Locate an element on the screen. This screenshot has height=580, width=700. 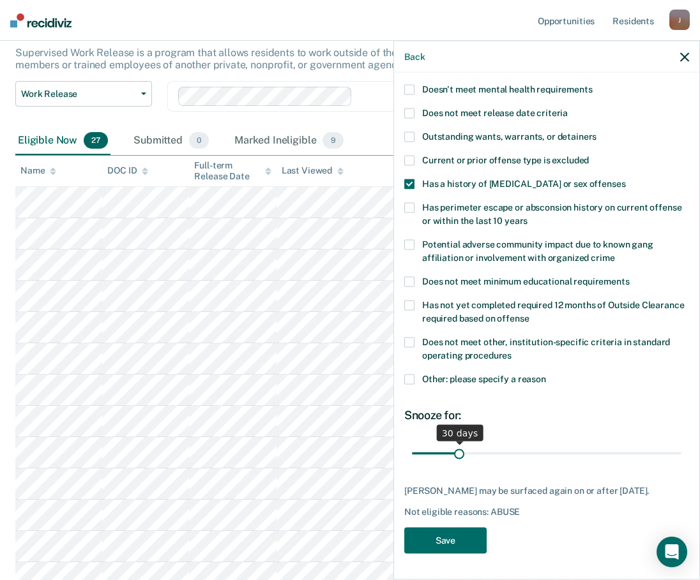
span: Has not yet completed required 12 months of Outside Clearance required based on offense is located at coordinates (553, 311).